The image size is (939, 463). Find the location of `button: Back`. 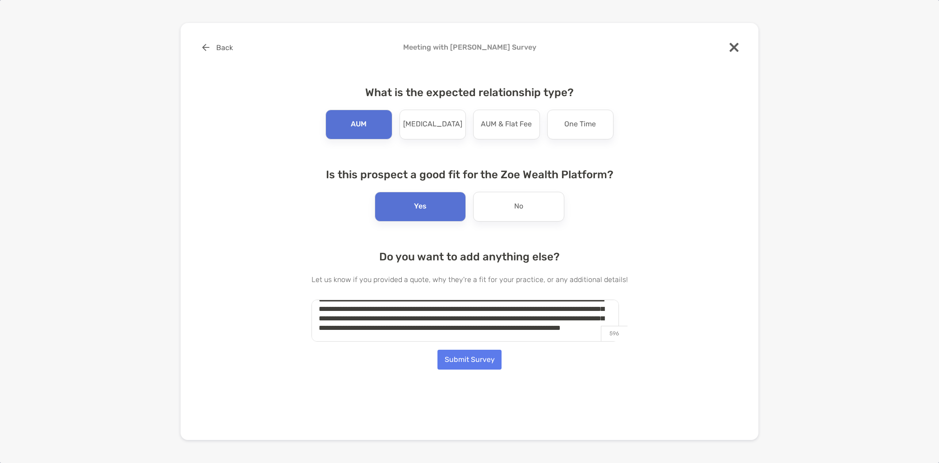

button: Back is located at coordinates (217, 47).